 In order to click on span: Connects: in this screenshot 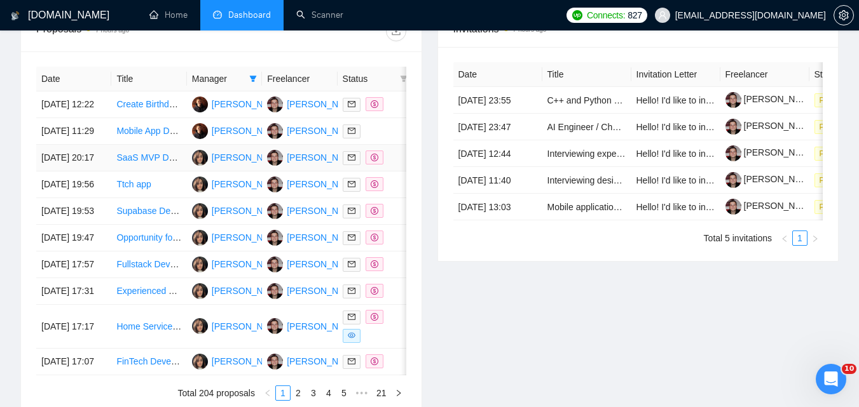, I will do `click(606, 15)`.